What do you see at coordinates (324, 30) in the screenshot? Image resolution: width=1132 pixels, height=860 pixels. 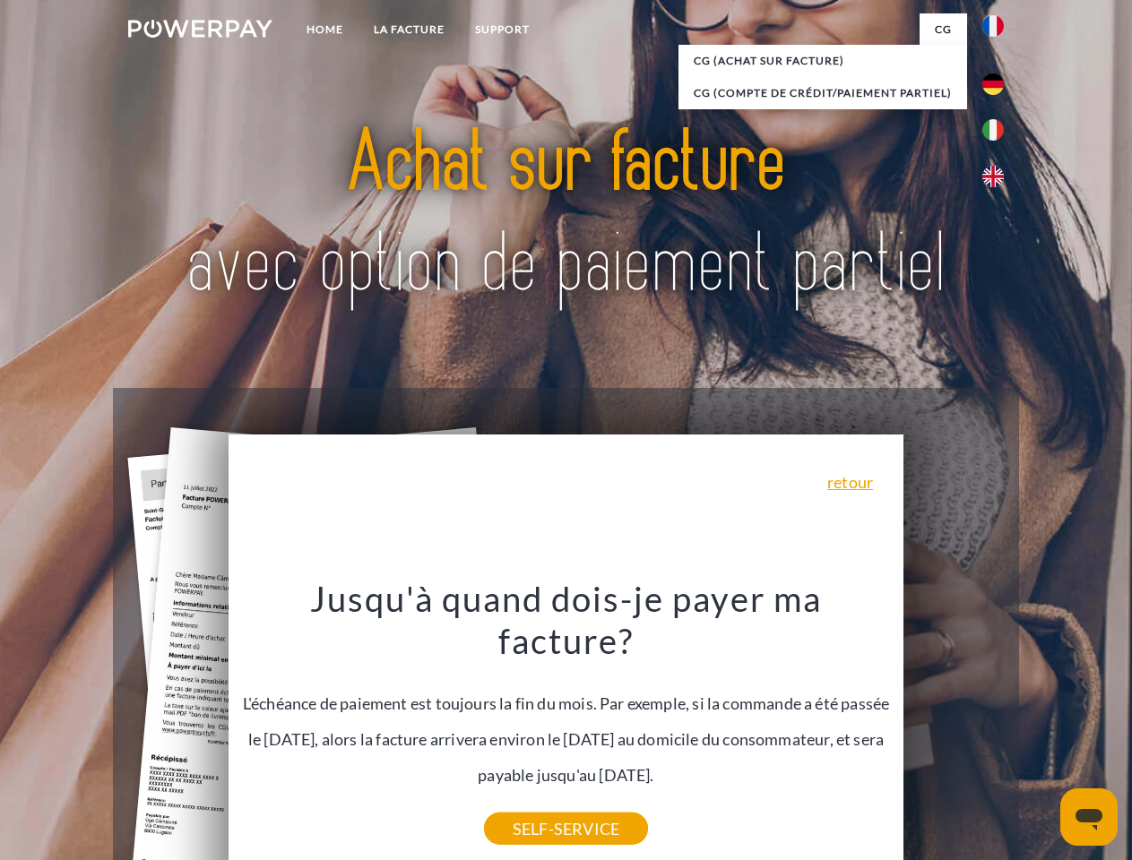 I see `a: Home` at bounding box center [324, 30].